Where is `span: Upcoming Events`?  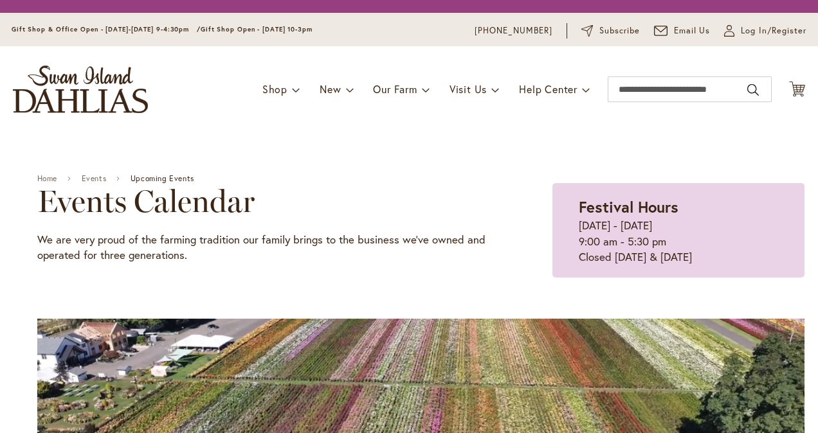 span: Upcoming Events is located at coordinates (162, 179).